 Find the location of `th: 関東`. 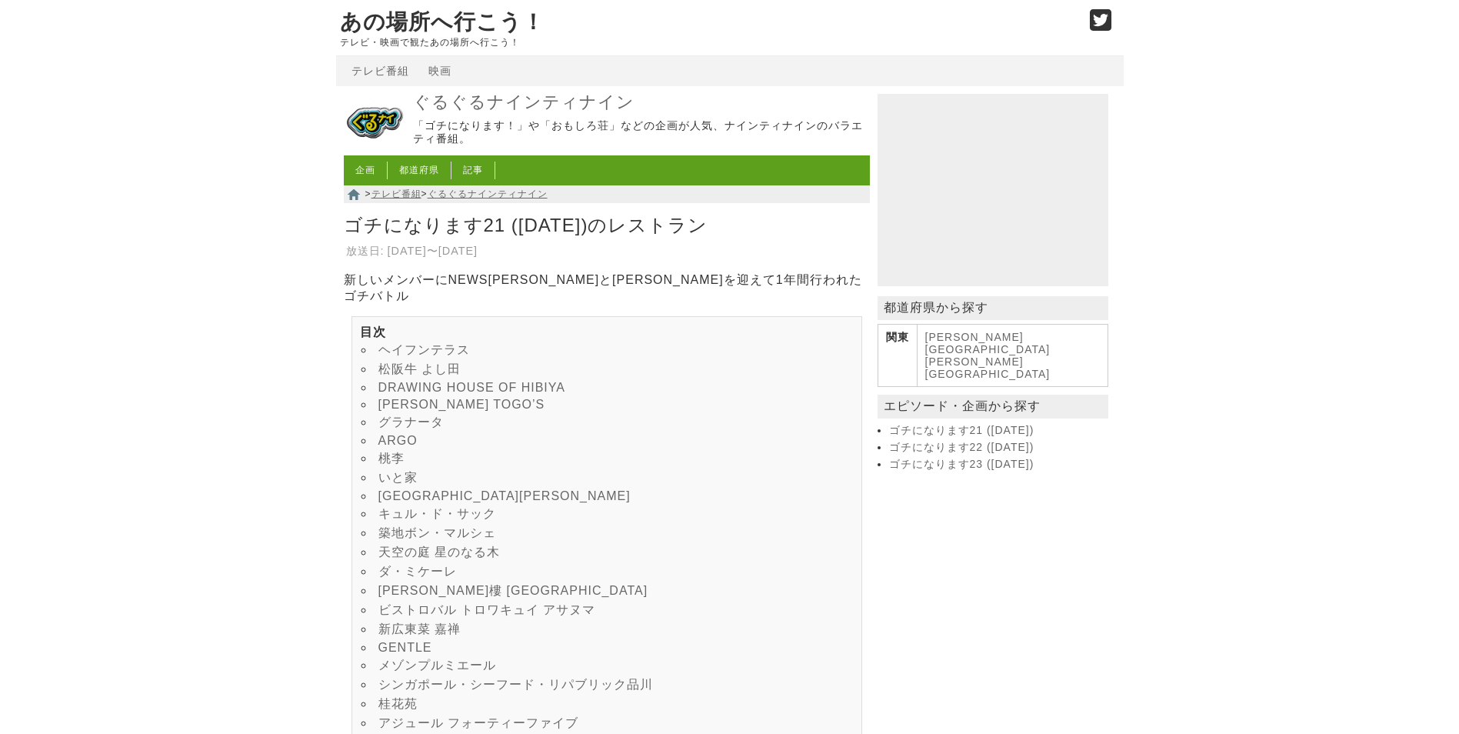

th: 関東 is located at coordinates (897, 355).